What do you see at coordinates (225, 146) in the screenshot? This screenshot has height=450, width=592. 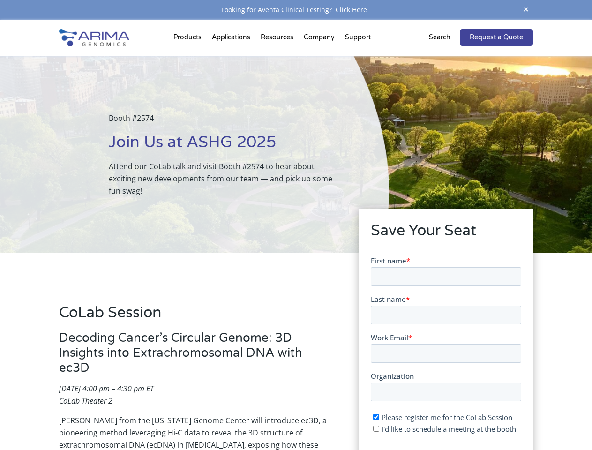 I see `h1: Join Us at ASHG 2025` at bounding box center [225, 146].